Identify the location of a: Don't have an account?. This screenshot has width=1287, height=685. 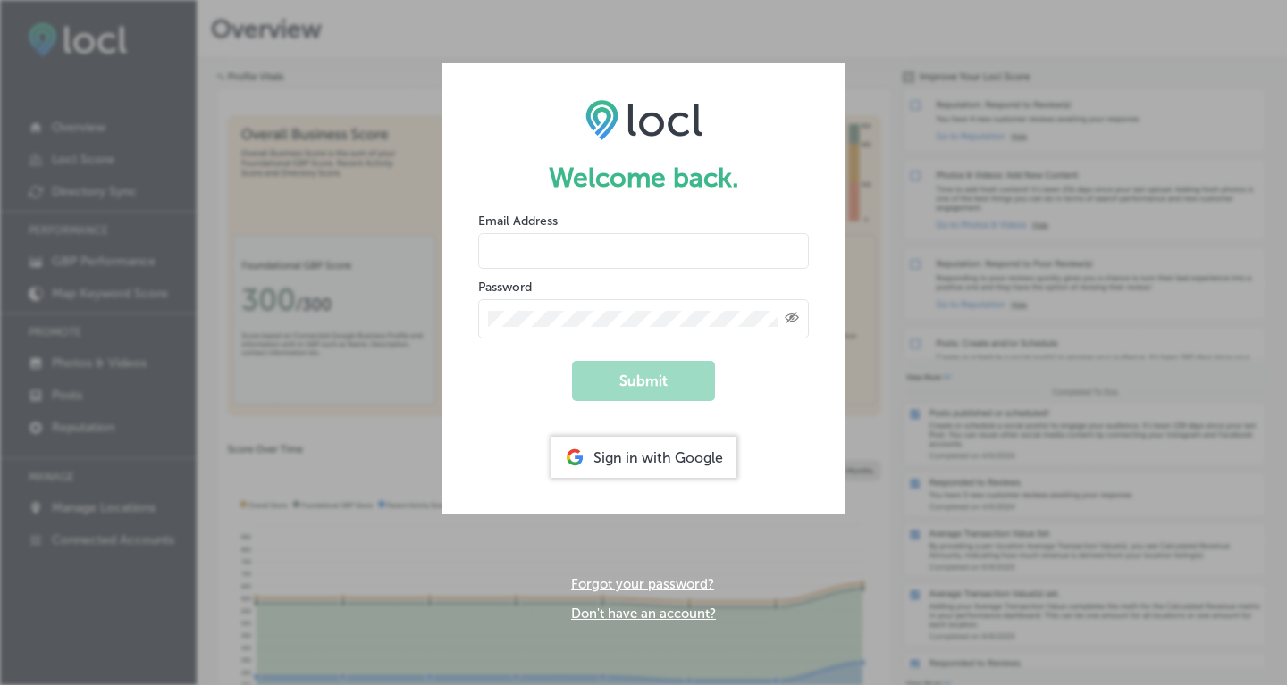
(643, 614).